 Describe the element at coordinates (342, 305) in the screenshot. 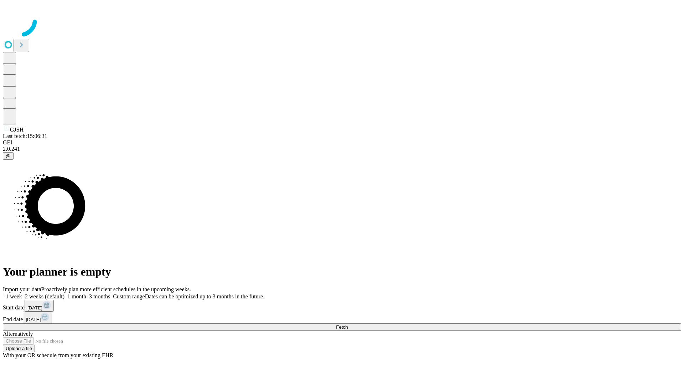

I see `div: Start date` at that location.